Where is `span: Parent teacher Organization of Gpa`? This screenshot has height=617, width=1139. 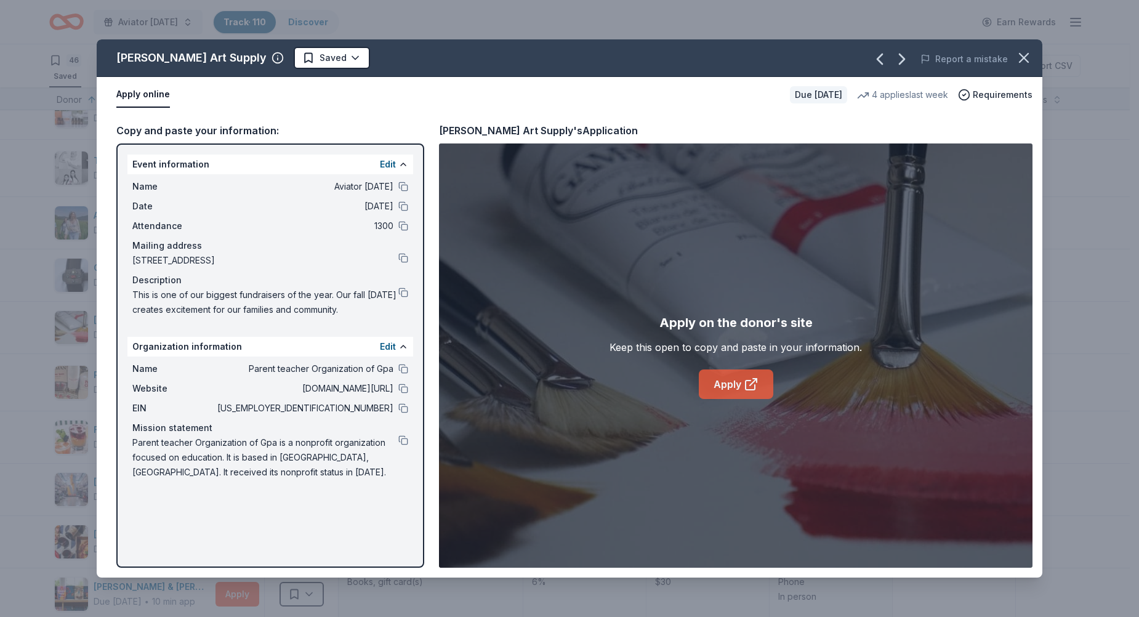 span: Parent teacher Organization of Gpa is located at coordinates (304, 369).